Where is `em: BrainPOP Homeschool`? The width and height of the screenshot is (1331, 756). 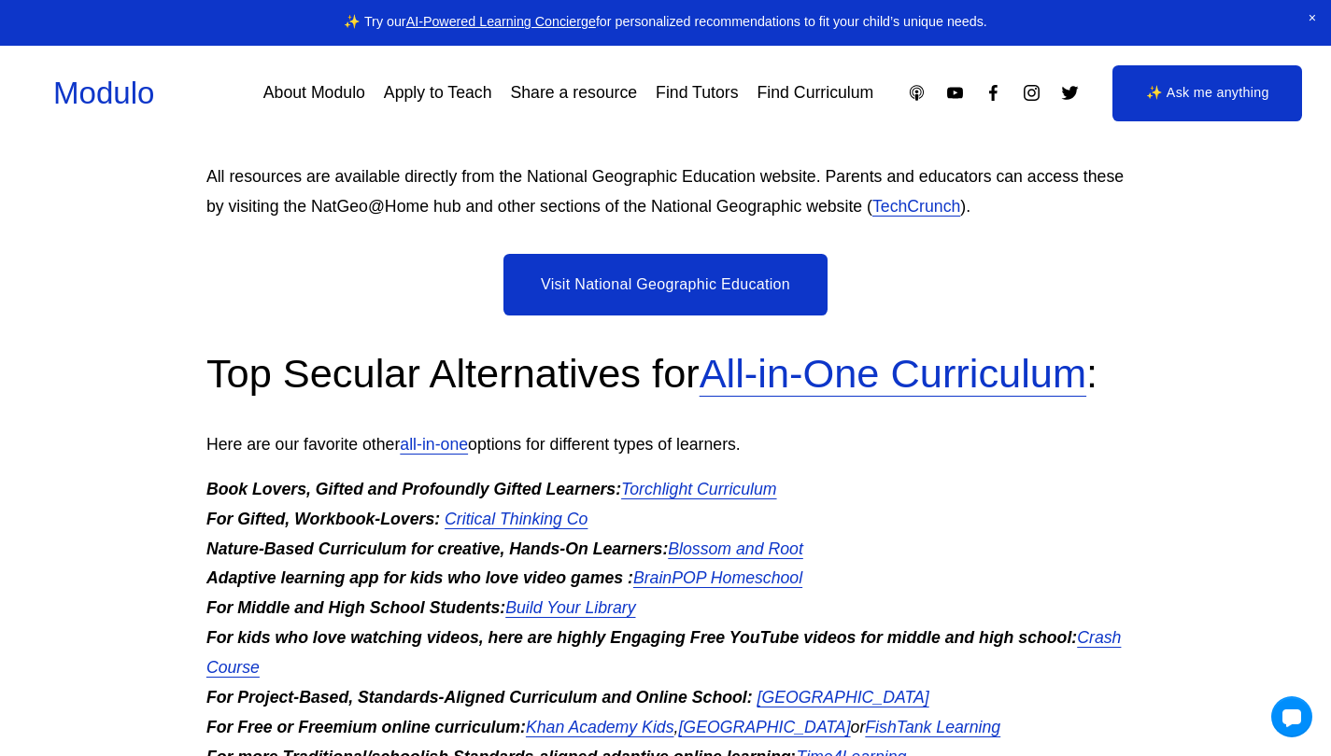 em: BrainPOP Homeschool is located at coordinates (717, 578).